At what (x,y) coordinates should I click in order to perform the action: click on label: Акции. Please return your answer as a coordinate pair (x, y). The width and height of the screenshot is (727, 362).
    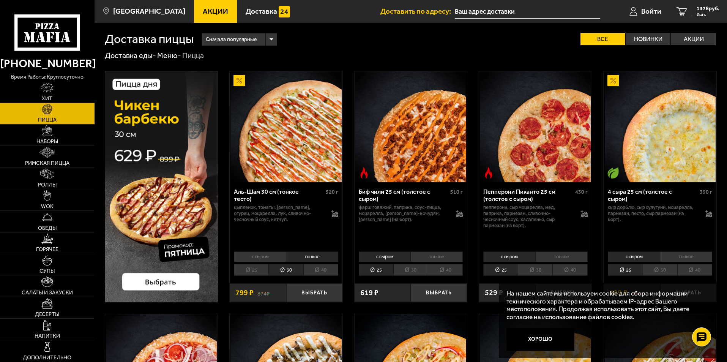
    Looking at the image, I should click on (694, 39).